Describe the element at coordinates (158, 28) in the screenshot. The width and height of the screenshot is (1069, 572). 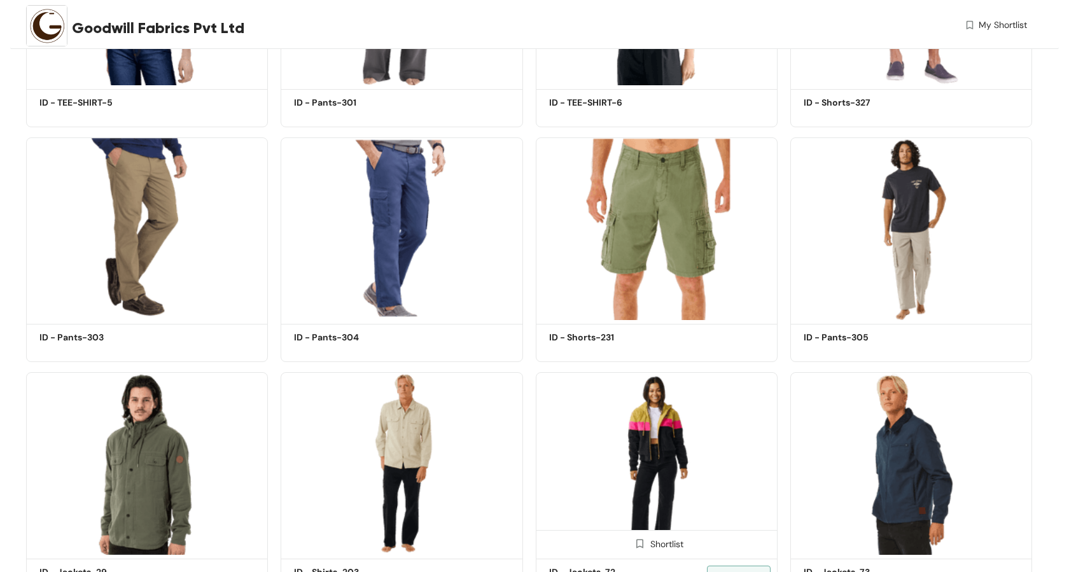
I see `span: Goodwill Fabrics Pvt Ltd` at that location.